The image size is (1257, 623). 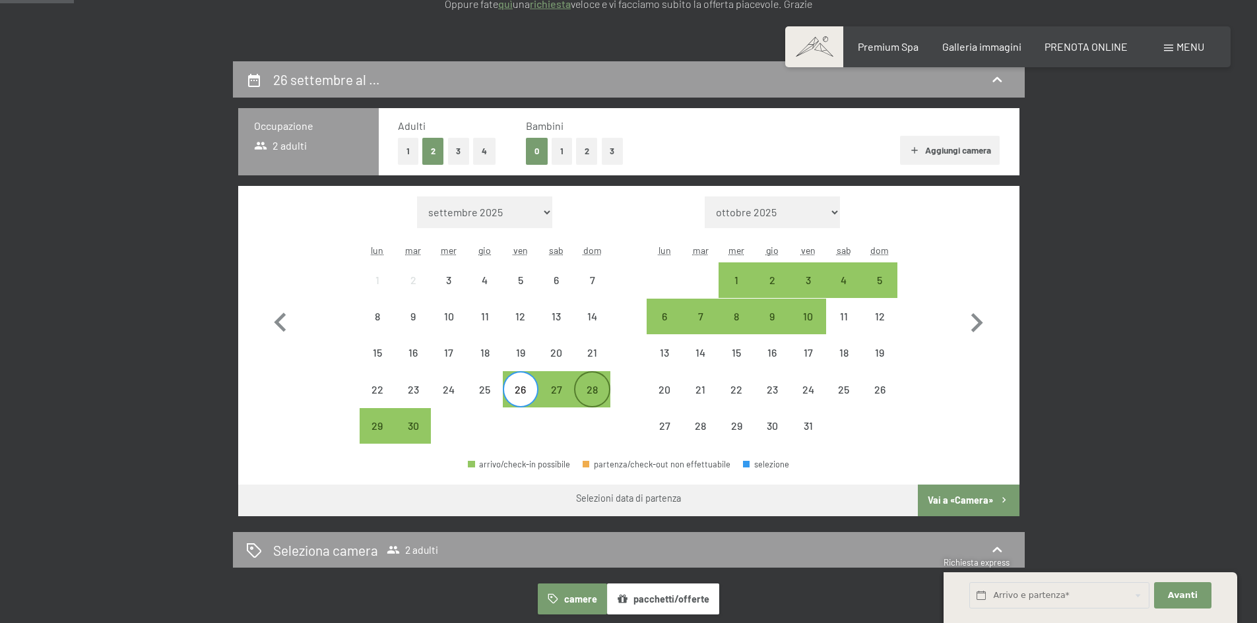 What do you see at coordinates (701, 426) in the screenshot?
I see `div: Tue Oct 28 2025` at bounding box center [701, 426].